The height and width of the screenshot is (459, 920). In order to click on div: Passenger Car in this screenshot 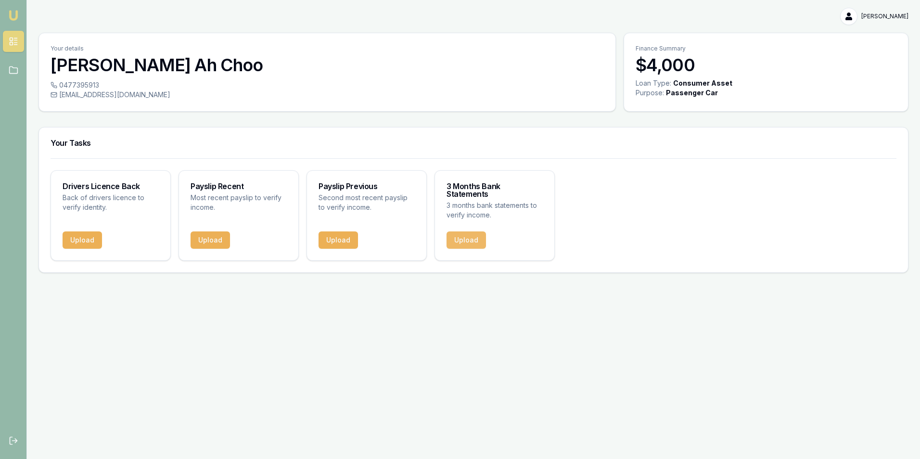, I will do `click(692, 93)`.